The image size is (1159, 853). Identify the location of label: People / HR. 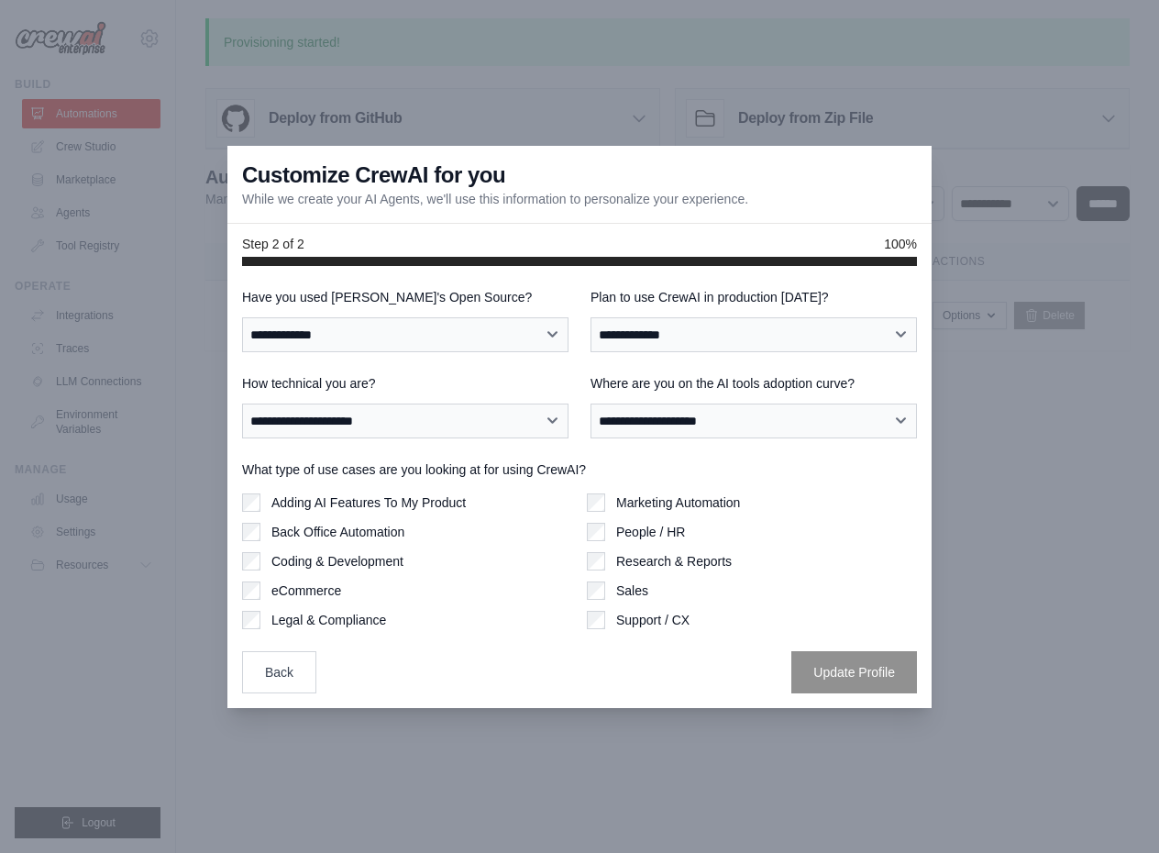
(650, 532).